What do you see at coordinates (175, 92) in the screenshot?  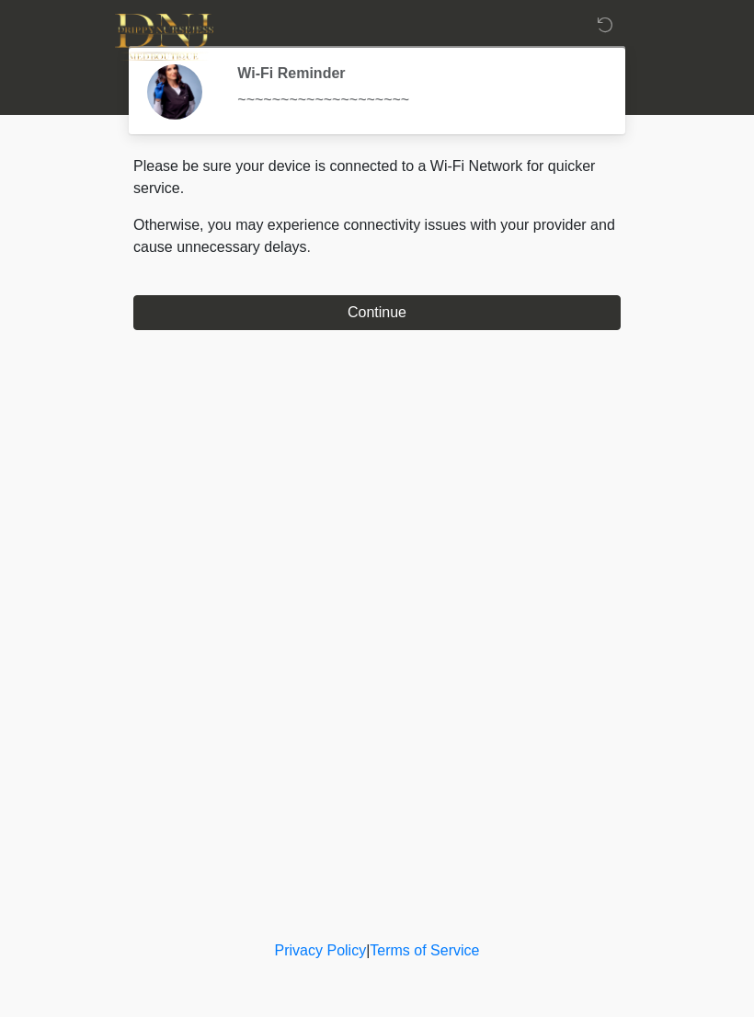 I see `img: Agent Avatar` at bounding box center [175, 92].